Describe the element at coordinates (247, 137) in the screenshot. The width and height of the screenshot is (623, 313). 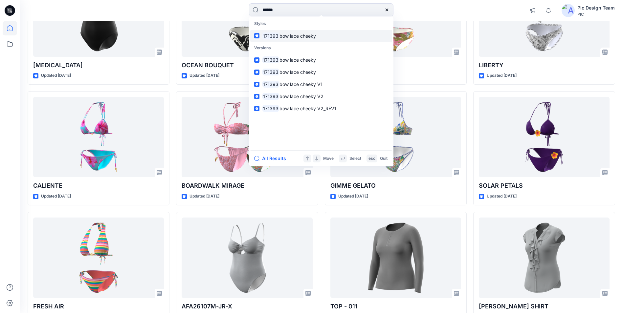
I see `a: BOARDWALK MIRAGE` at that location.